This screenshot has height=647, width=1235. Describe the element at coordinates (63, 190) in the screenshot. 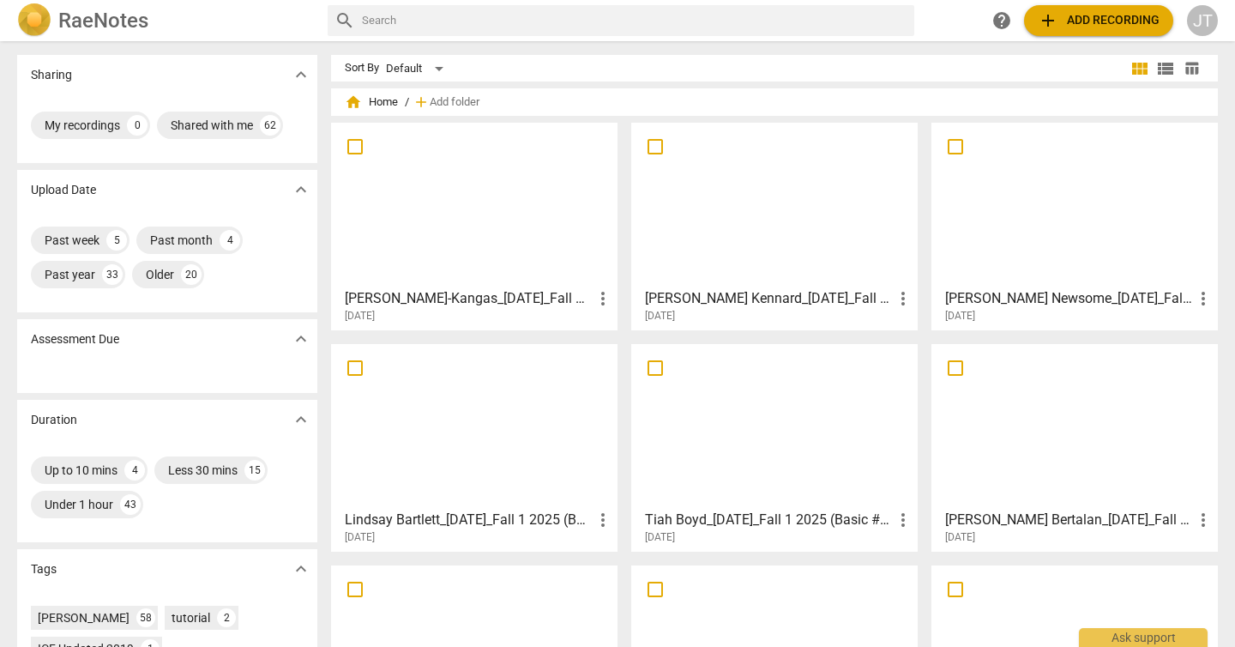

I see `p: Upload Date` at that location.